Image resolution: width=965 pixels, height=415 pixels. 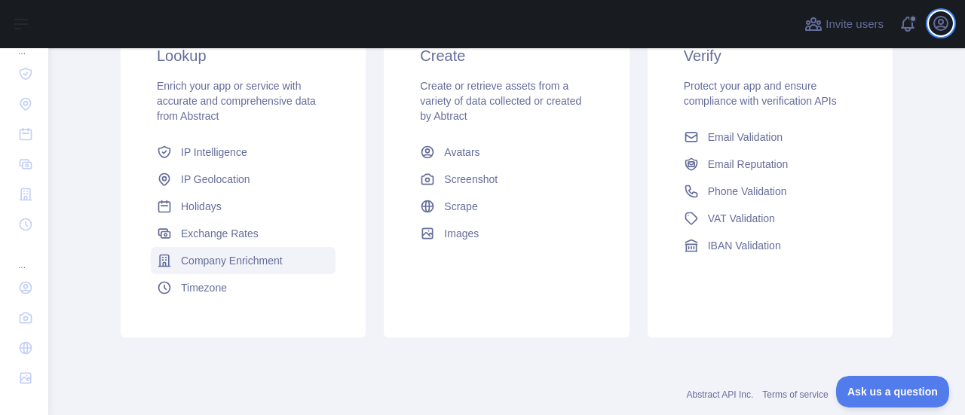 I want to click on a: Terms of service, so click(x=794, y=395).